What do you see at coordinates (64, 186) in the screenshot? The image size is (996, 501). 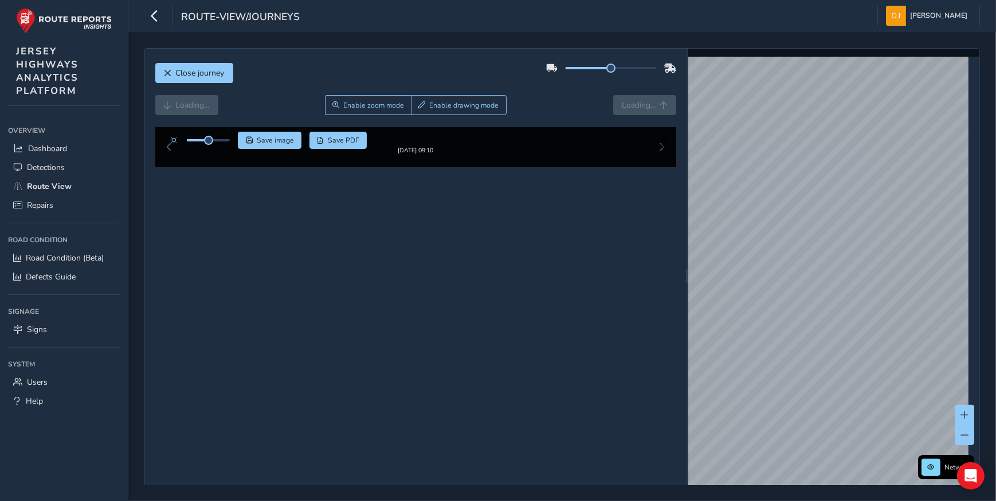 I see `a: Route View` at bounding box center [64, 186].